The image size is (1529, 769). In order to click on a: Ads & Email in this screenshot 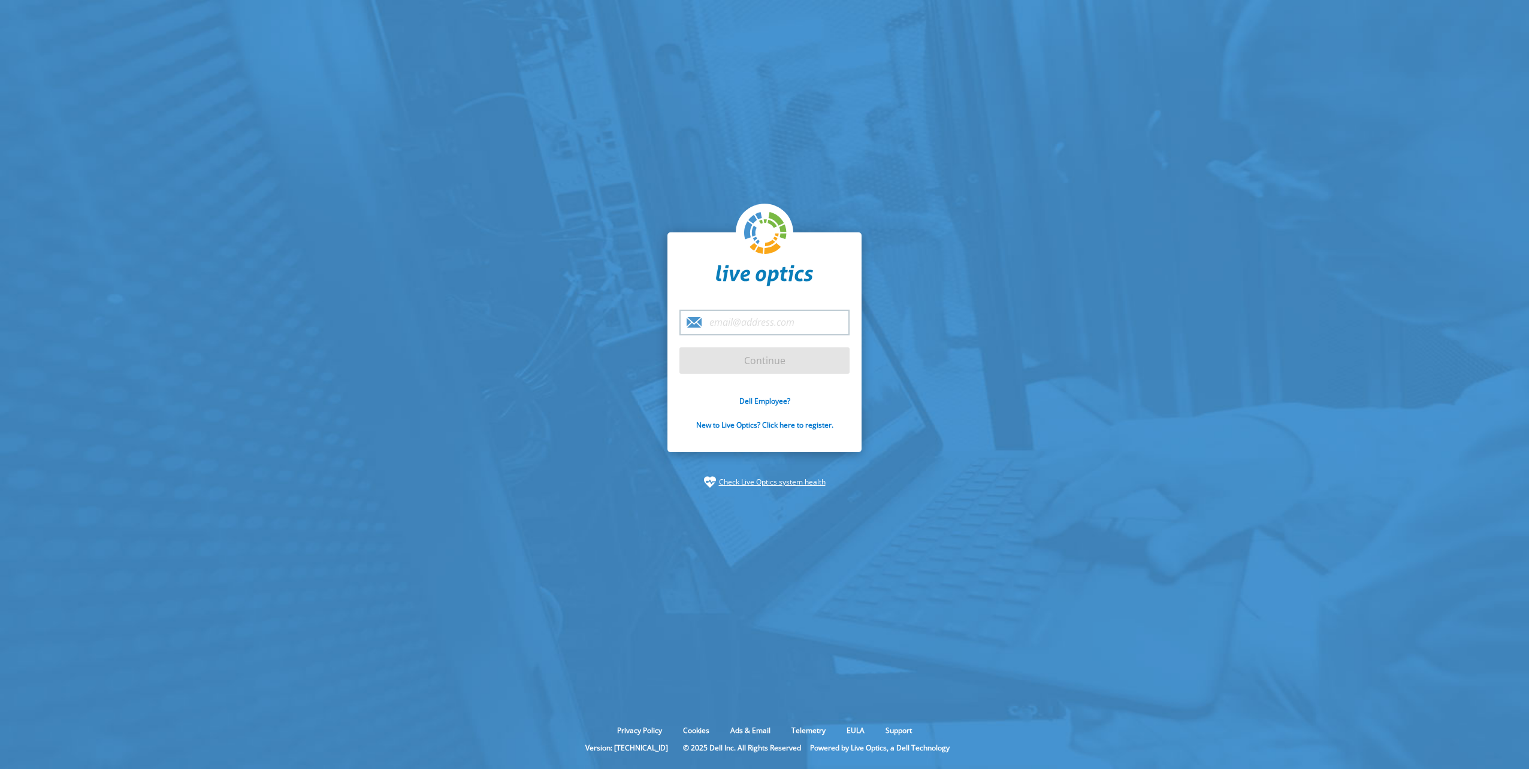, I will do `click(750, 730)`.